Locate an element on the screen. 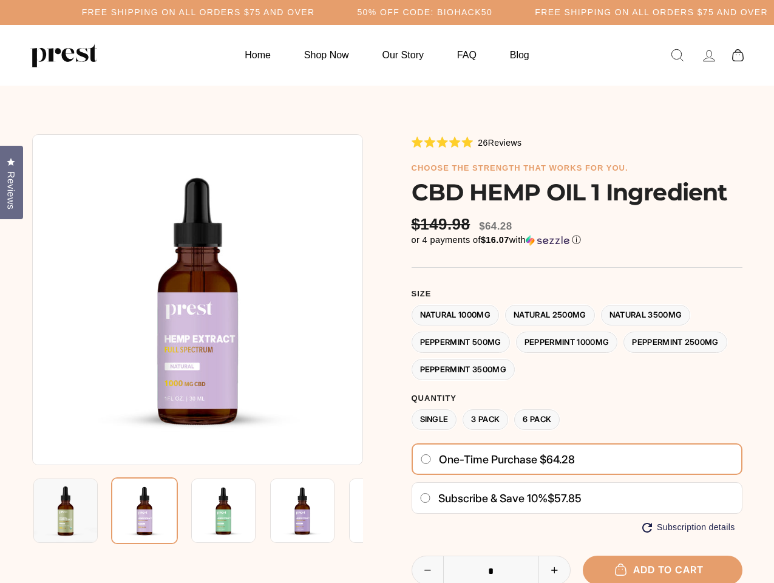  label: Natural 2500MG is located at coordinates (550, 315).